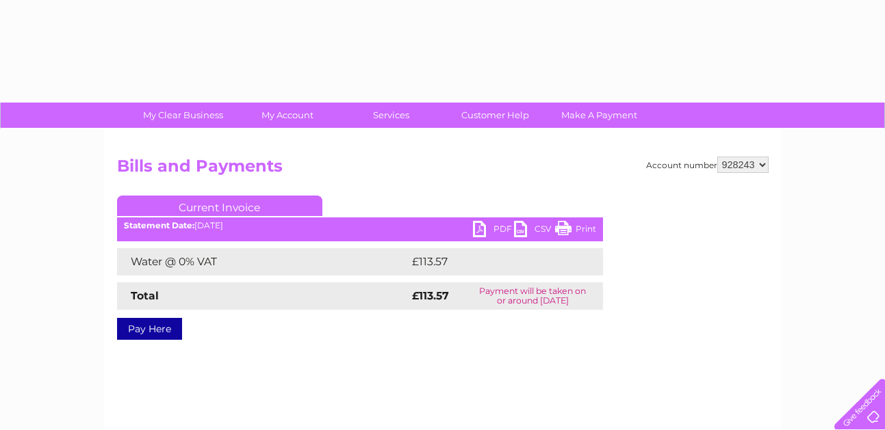  I want to click on a: Print, so click(575, 231).